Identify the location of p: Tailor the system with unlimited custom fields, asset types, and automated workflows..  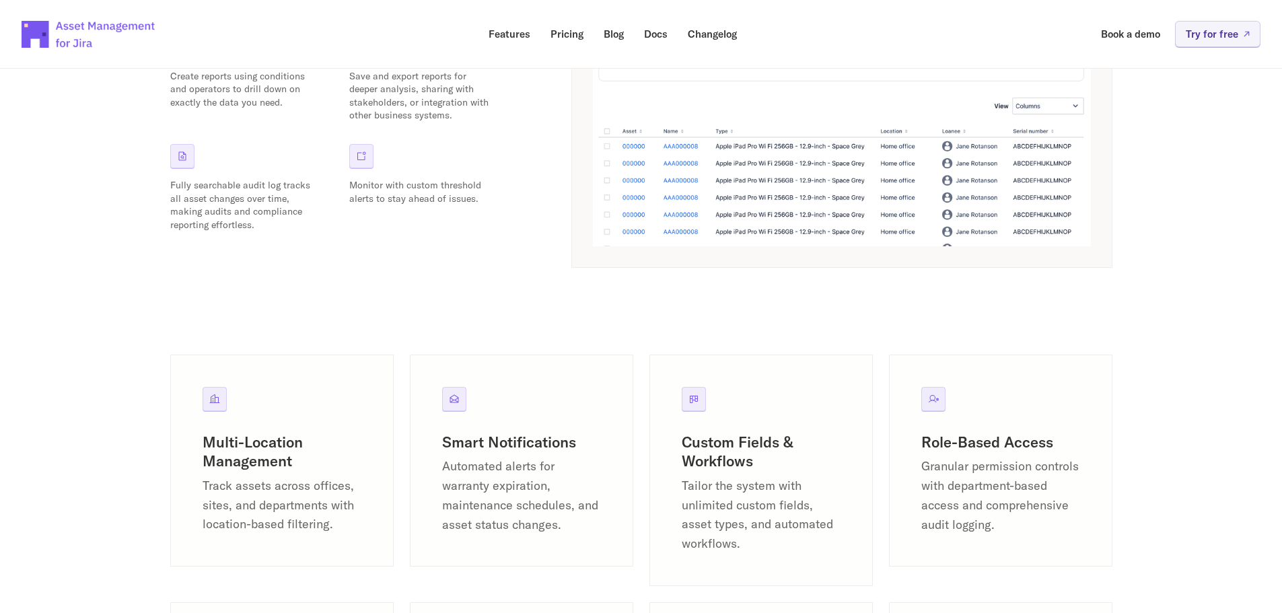
(761, 515).